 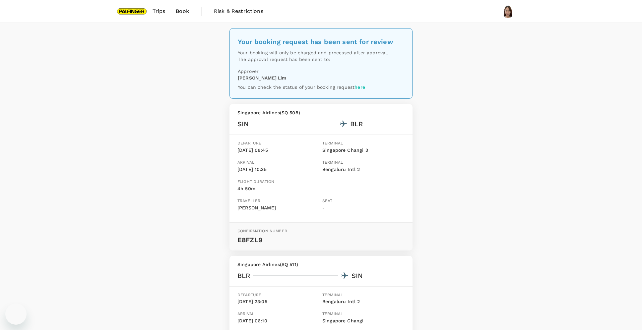 I want to click on img: Palfinger Asia Pacific Pte Ltd, so click(x=132, y=11).